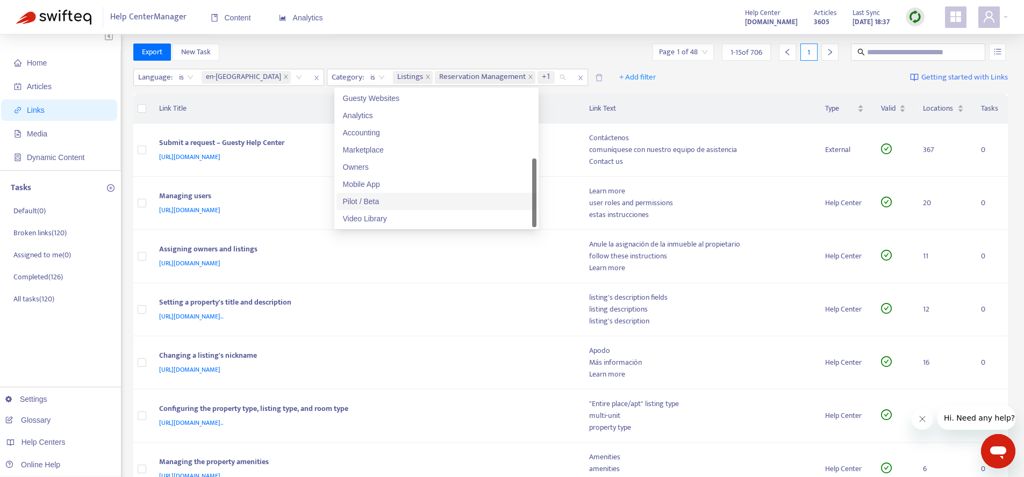 The width and height of the screenshot is (1024, 477). Describe the element at coordinates (363, 251) in the screenshot. I see `div: Assigning owners and listings` at that location.